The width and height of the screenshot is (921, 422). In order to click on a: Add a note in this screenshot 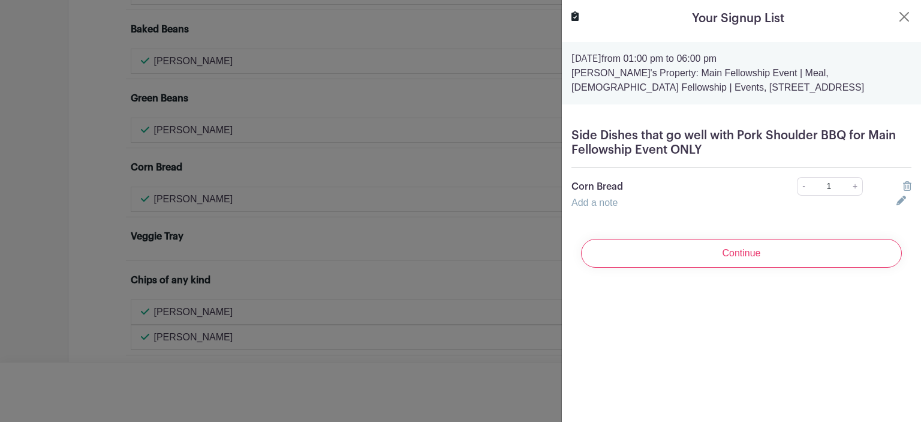, I will do `click(594, 202)`.